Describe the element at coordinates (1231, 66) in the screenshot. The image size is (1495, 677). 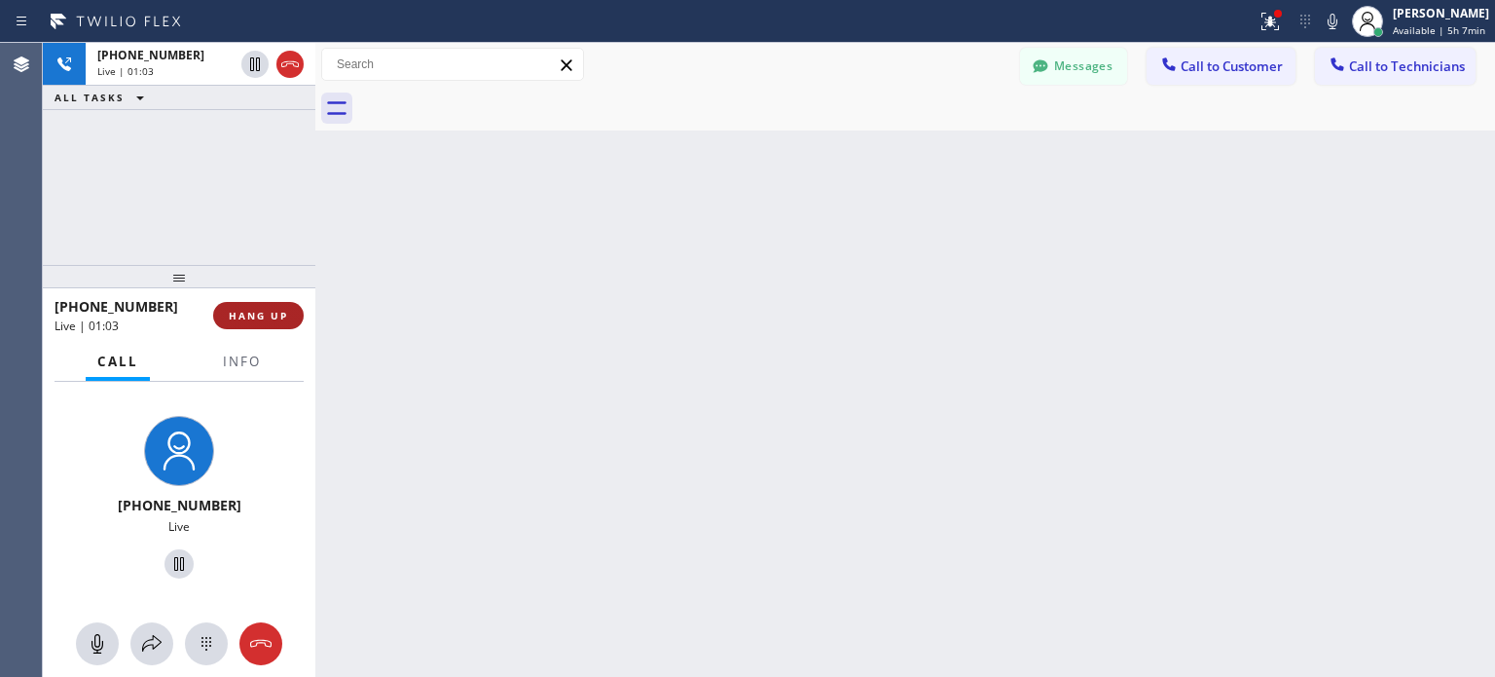
I see `span: Call to Customer` at that location.